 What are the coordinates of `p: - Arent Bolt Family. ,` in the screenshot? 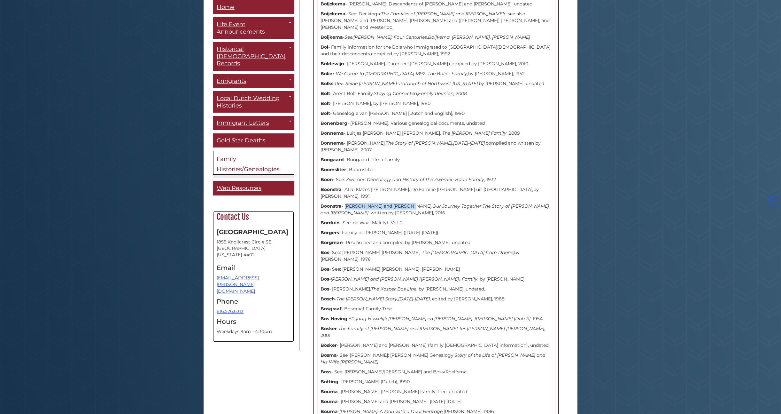 It's located at (436, 93).